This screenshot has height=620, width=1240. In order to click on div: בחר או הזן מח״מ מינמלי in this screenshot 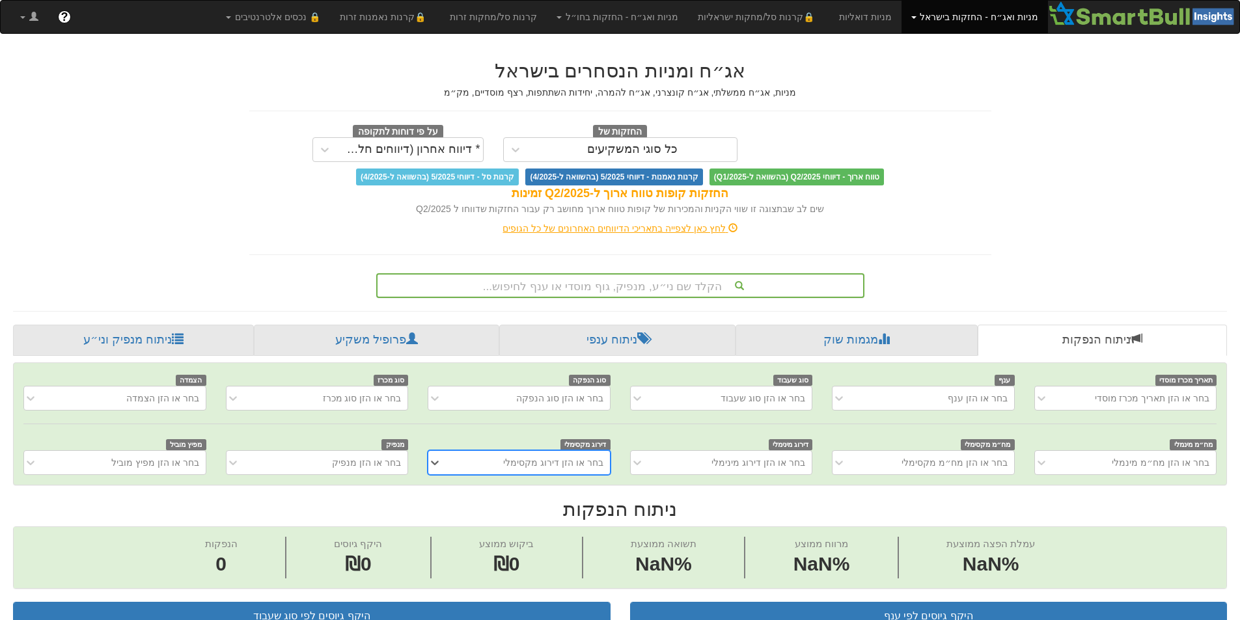, I will do `click(1160, 463)`.